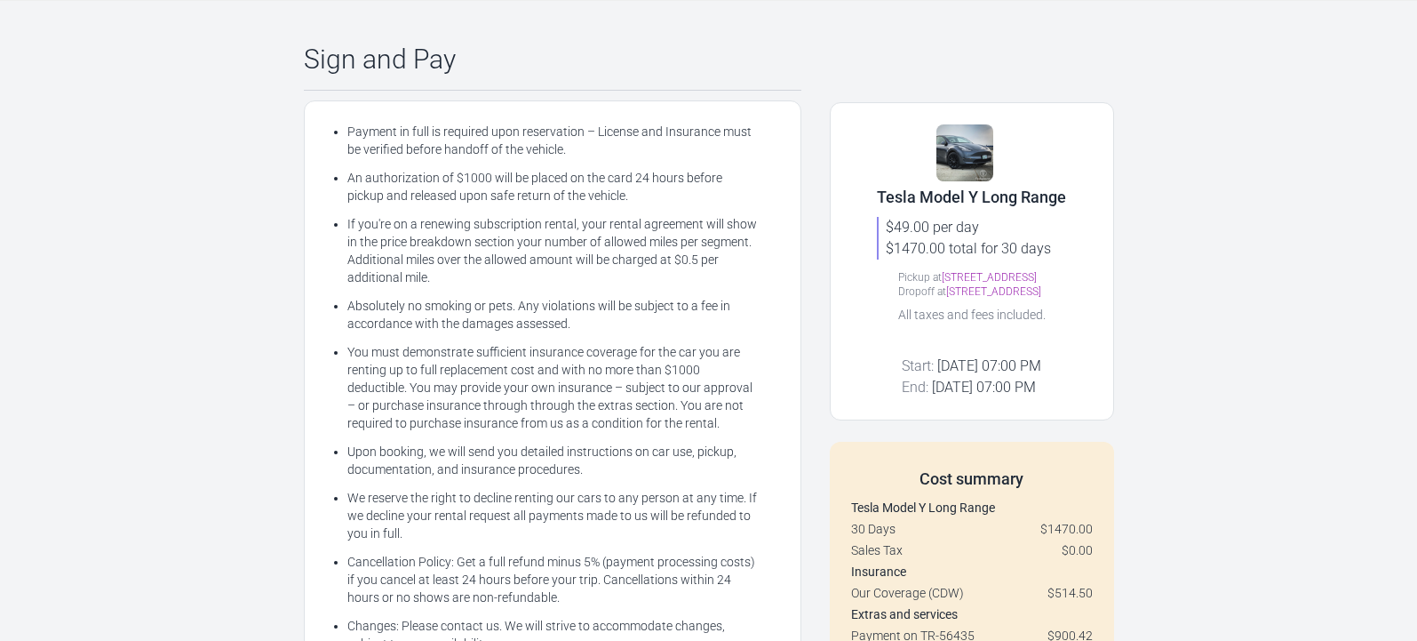  What do you see at coordinates (1077, 550) in the screenshot?
I see `span: $0.00` at bounding box center [1077, 550].